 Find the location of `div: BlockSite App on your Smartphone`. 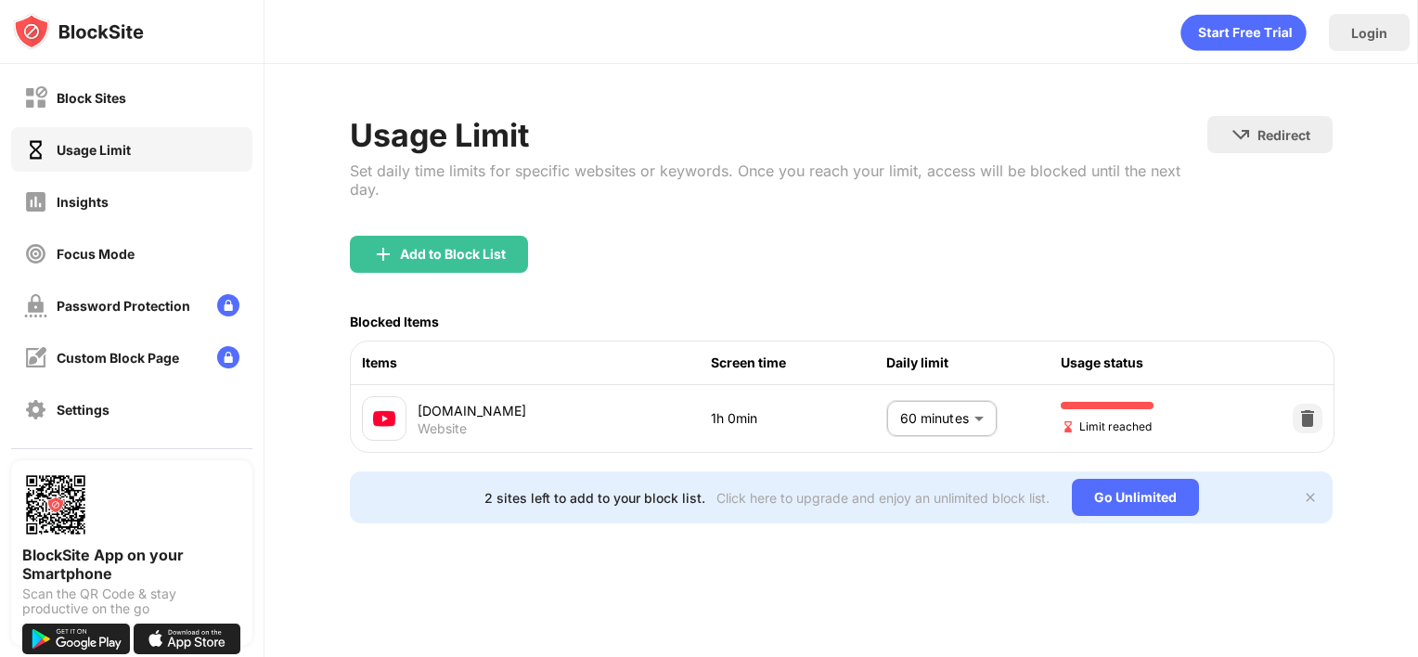

div: BlockSite App on your Smartphone is located at coordinates (132, 564).